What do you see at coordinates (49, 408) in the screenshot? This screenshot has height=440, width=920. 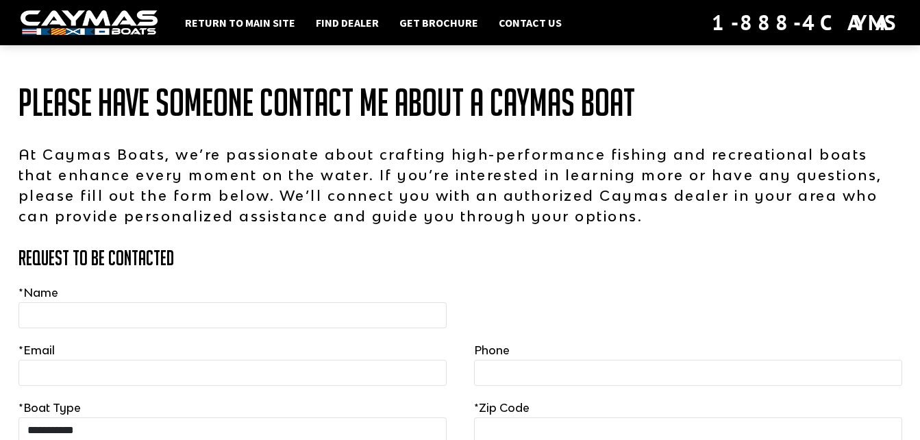 I see `label: Boat Type` at bounding box center [49, 408].